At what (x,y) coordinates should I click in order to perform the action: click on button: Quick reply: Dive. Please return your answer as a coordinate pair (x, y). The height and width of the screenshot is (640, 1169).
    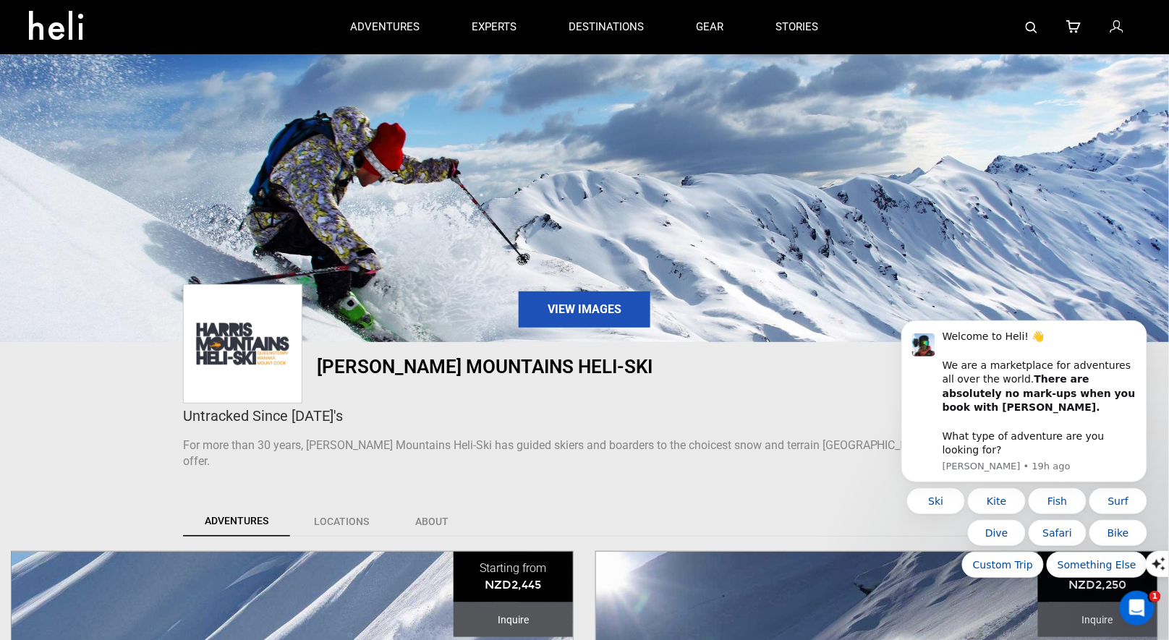
    Looking at the image, I should click on (117, 213).